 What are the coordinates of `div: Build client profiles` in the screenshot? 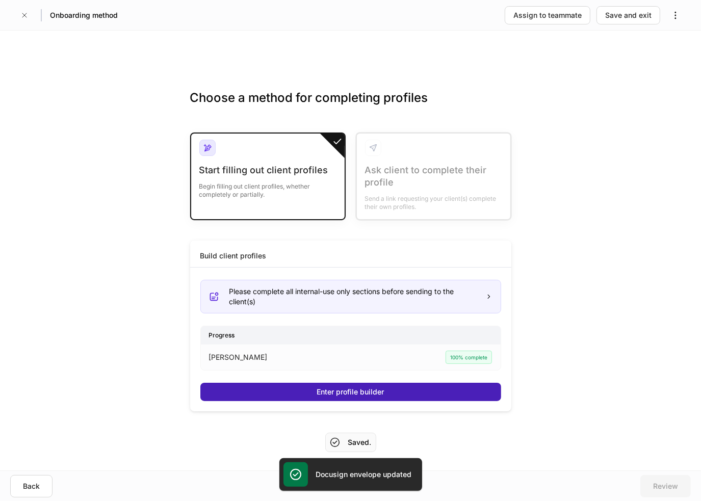 It's located at (233, 256).